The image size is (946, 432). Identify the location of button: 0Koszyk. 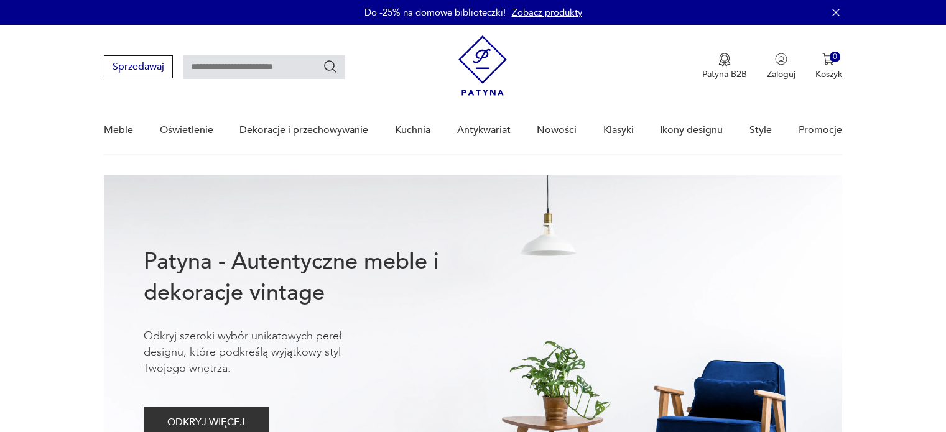
(828, 67).